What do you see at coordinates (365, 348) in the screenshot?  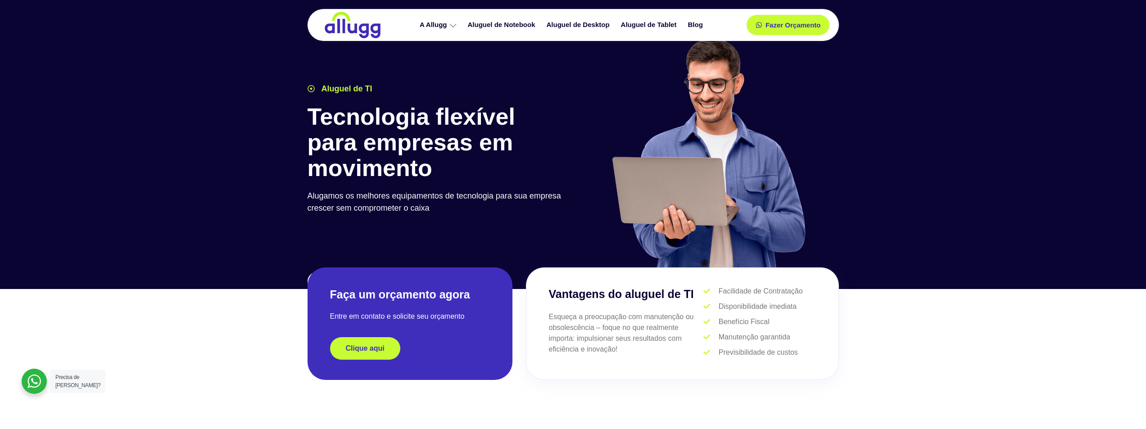 I see `a: Clique aqui` at bounding box center [365, 348].